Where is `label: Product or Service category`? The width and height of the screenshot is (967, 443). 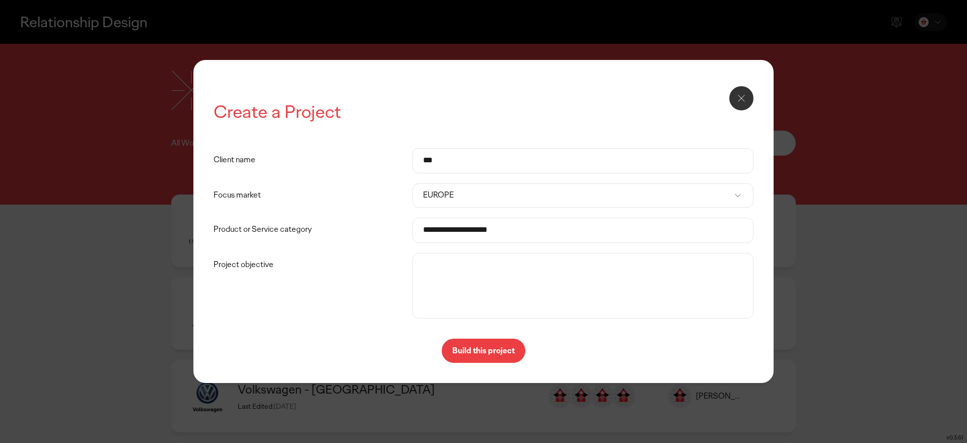 label: Product or Service category is located at coordinates (313, 230).